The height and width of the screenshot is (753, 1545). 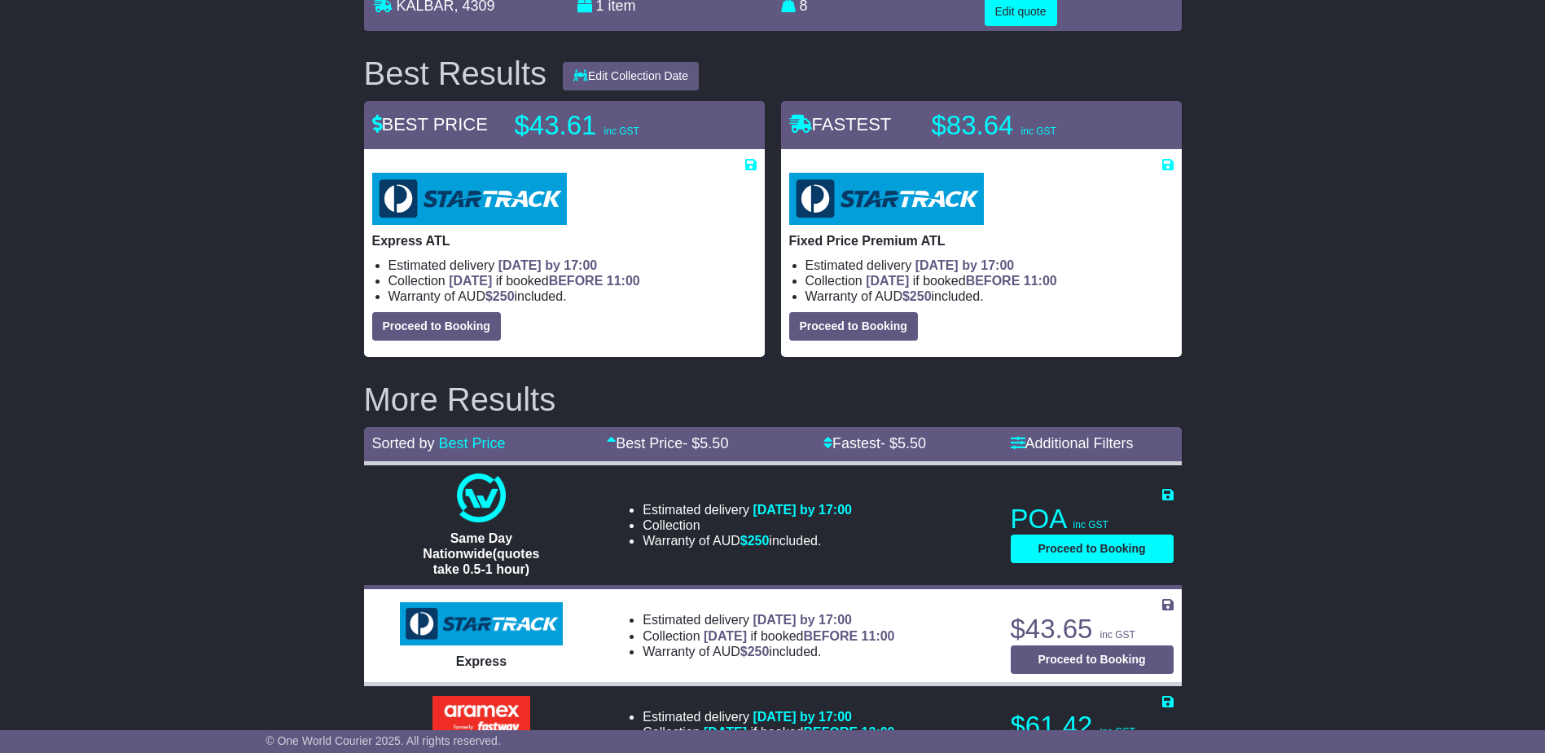 I want to click on span: FASTEST, so click(x=841, y=124).